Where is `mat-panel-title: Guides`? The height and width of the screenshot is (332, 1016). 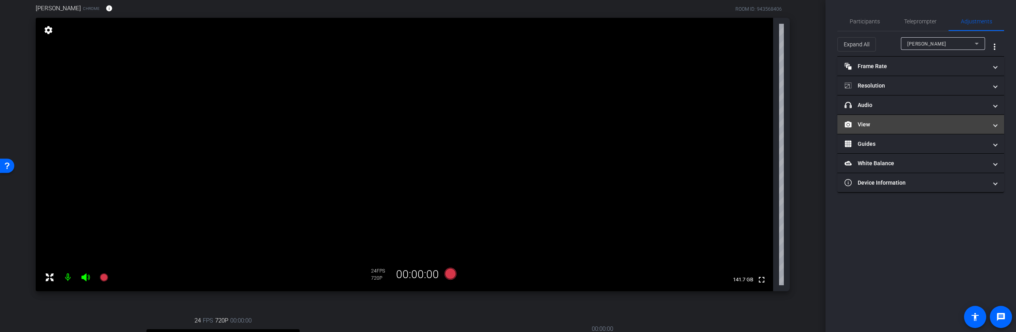 mat-panel-title: Guides is located at coordinates (916, 144).